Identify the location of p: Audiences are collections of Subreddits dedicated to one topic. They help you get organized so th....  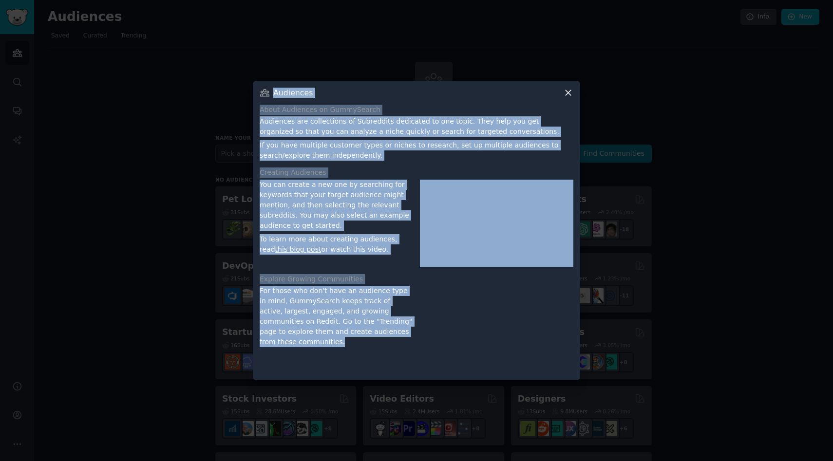
(416, 127).